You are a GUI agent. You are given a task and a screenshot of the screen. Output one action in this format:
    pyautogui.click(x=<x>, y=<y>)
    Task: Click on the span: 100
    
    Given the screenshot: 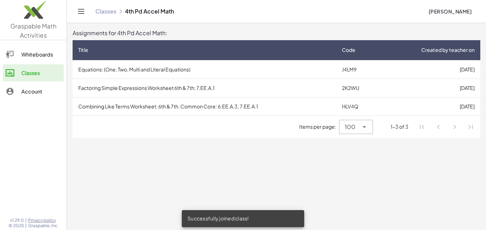 What is the action you would take?
    pyautogui.click(x=350, y=127)
    